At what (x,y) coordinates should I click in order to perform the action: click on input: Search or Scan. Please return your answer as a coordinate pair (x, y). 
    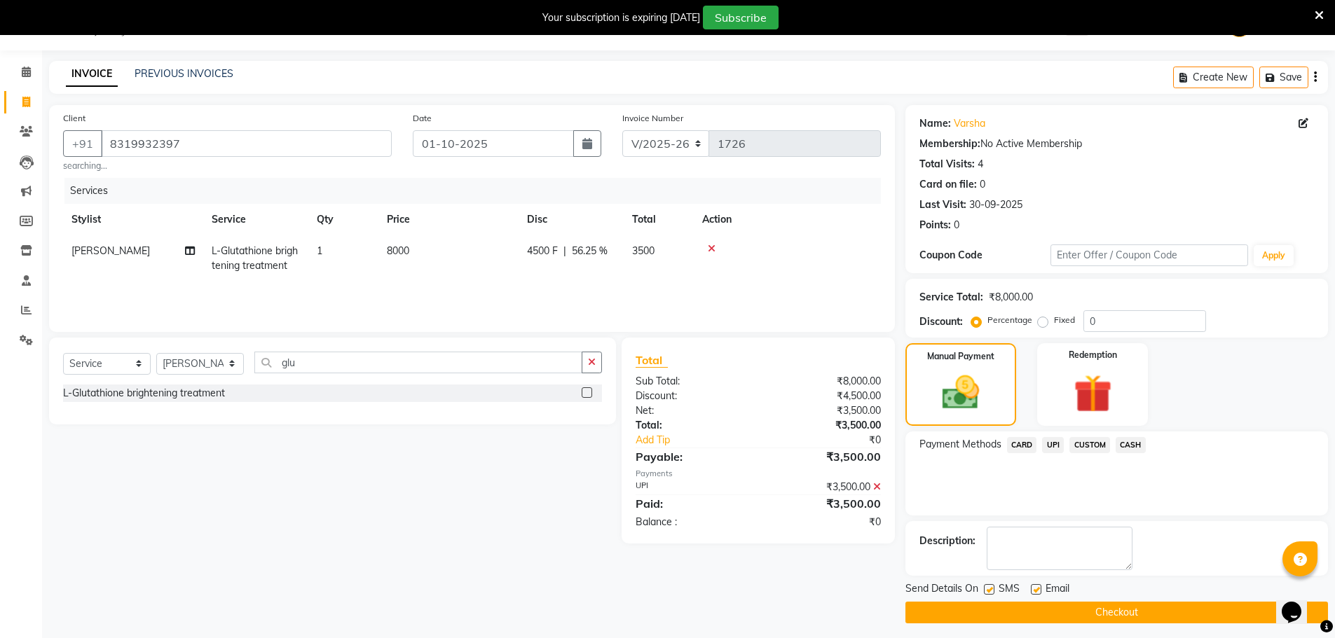
    Looking at the image, I should click on (418, 362).